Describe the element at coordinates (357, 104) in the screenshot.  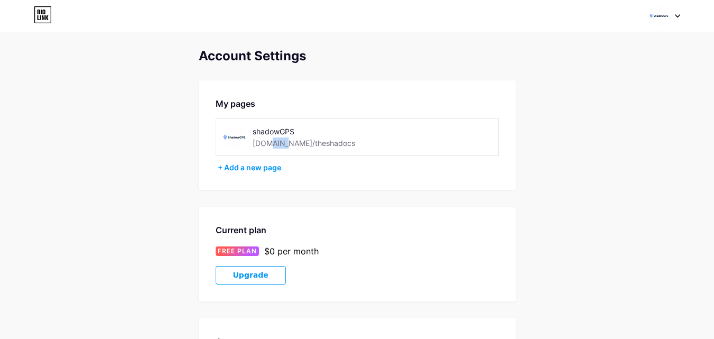
I see `div: My pages` at that location.